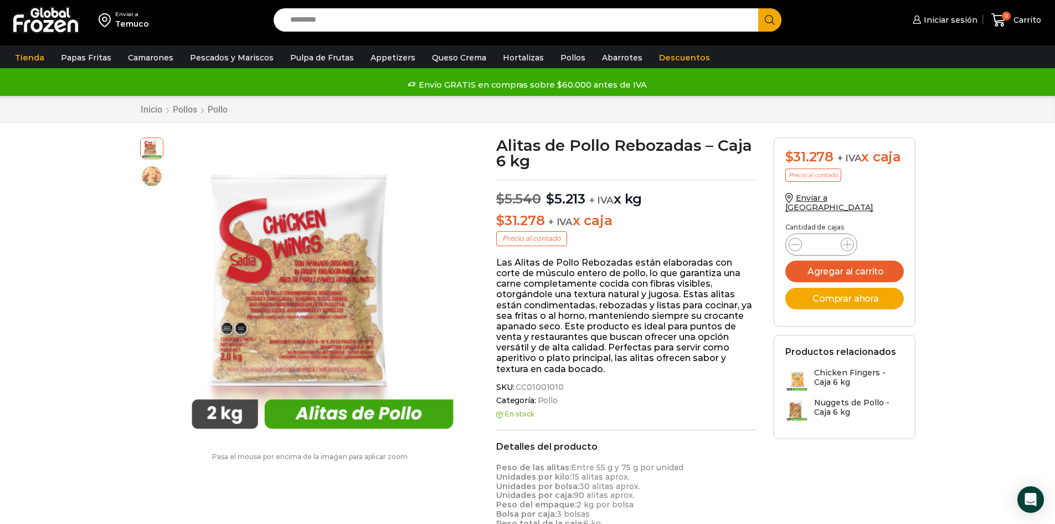 The image size is (1055, 524). I want to click on button: Agregar al carrito, so click(845, 271).